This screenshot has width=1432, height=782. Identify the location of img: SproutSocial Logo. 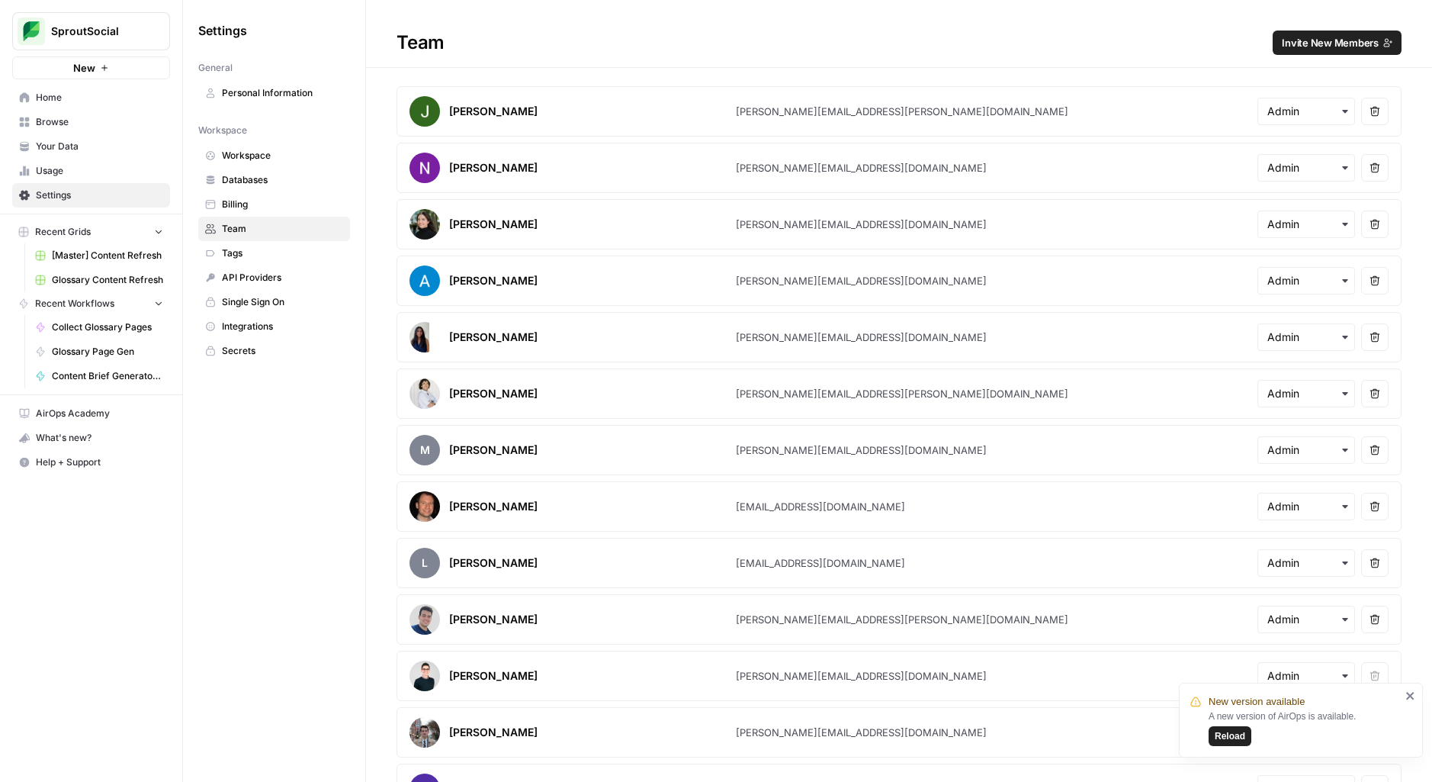
(31, 31).